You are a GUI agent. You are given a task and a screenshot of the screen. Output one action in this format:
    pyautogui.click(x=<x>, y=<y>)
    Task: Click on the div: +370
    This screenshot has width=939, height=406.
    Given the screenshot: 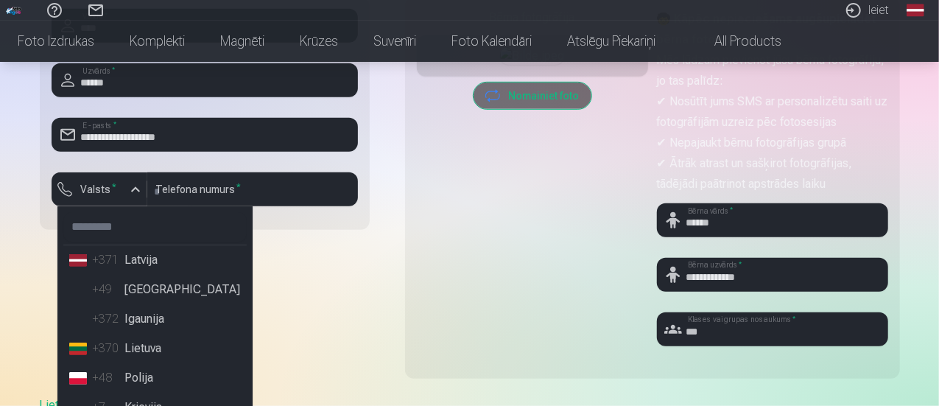 What is the action you would take?
    pyautogui.click(x=107, y=348)
    